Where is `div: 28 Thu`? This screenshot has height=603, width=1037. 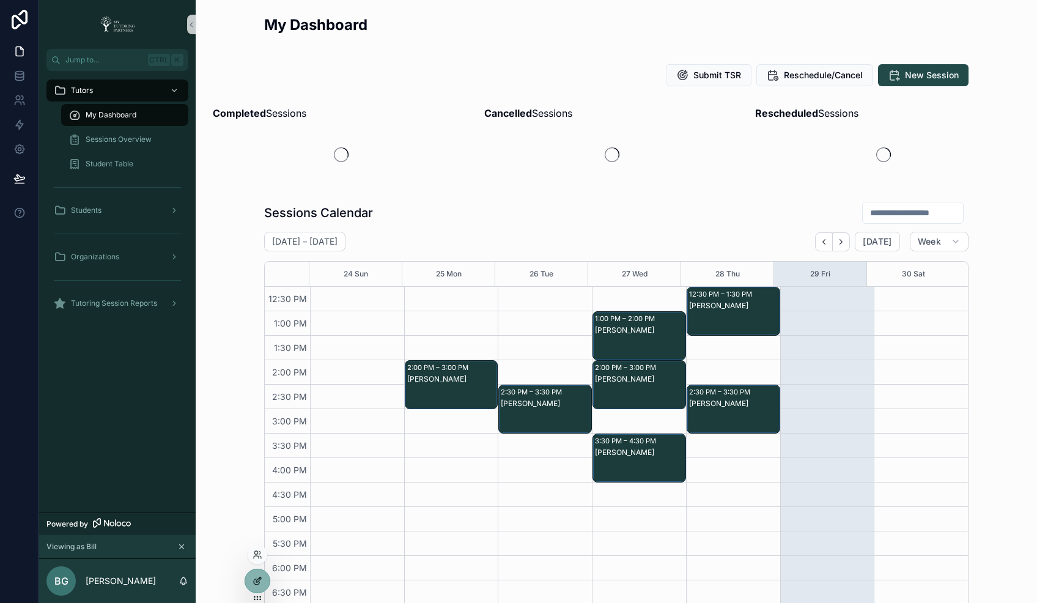 div: 28 Thu is located at coordinates (727, 274).